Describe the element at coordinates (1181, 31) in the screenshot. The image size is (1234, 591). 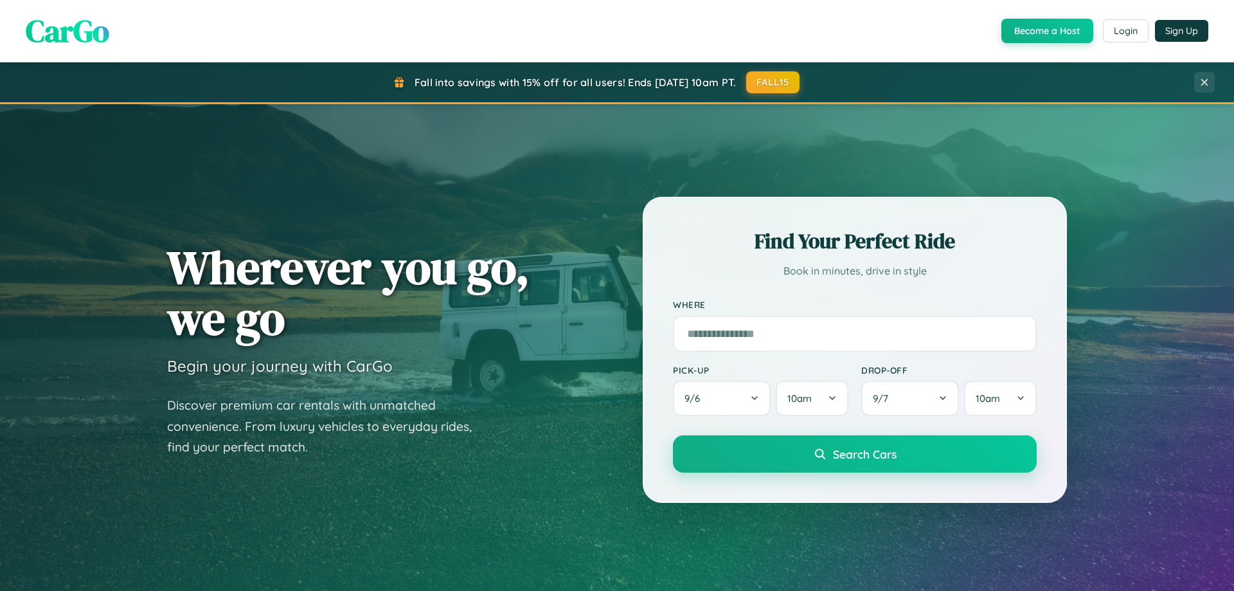
I see `button: Sign Up` at that location.